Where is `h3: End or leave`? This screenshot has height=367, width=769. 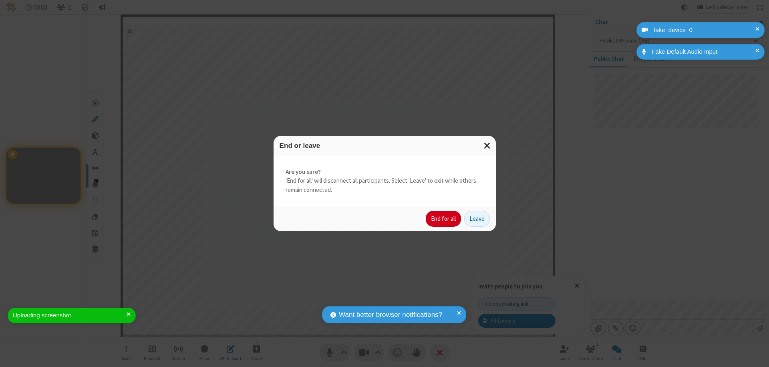 h3: End or leave is located at coordinates (384, 145).